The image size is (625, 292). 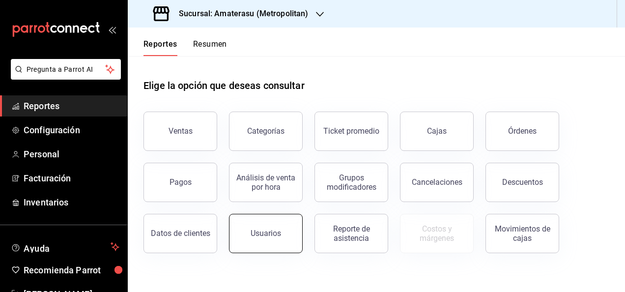 I want to click on span: Personal, so click(x=71, y=154).